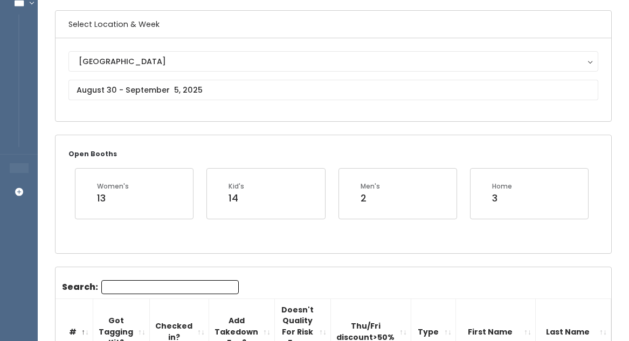 The width and height of the screenshot is (629, 341). I want to click on div: 2, so click(371, 198).